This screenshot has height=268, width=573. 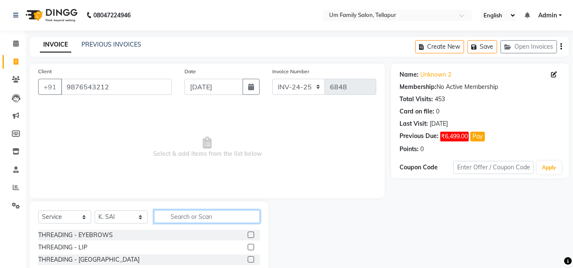 I want to click on input: Enter Offer / Coupon Code, so click(x=493, y=167).